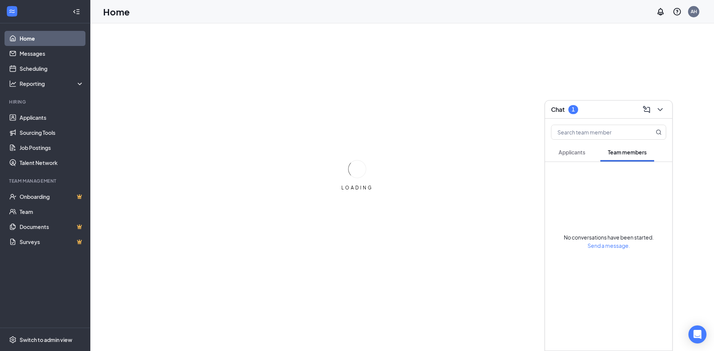  I want to click on svg: MagnifyingGlass, so click(658, 132).